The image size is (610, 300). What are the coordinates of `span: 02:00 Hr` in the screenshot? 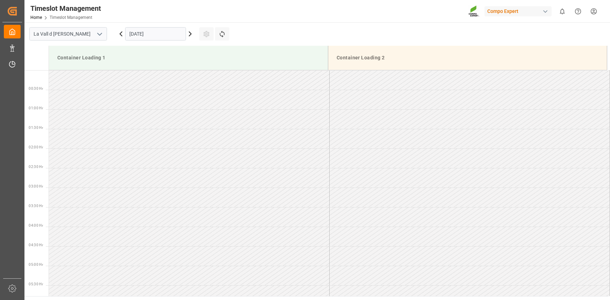 It's located at (36, 147).